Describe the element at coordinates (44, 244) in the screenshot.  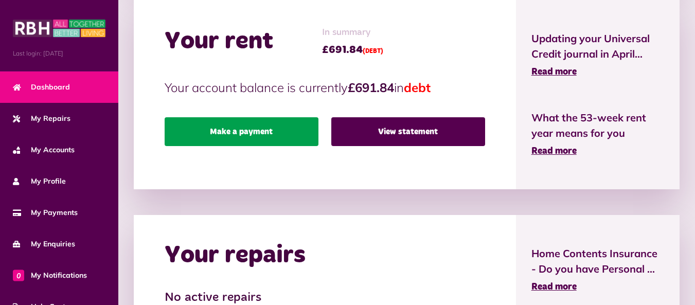
I see `span: My Enquiries` at that location.